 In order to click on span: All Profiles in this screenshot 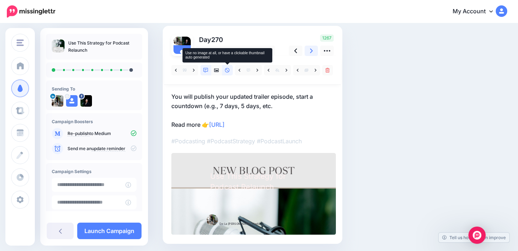, I will do `click(233, 51)`.